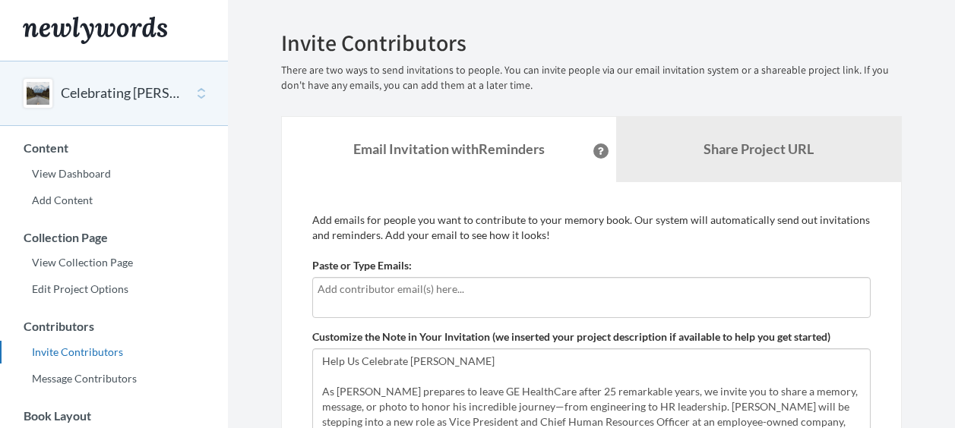 The height and width of the screenshot is (428, 955). I want to click on h3: Collection Page, so click(114, 238).